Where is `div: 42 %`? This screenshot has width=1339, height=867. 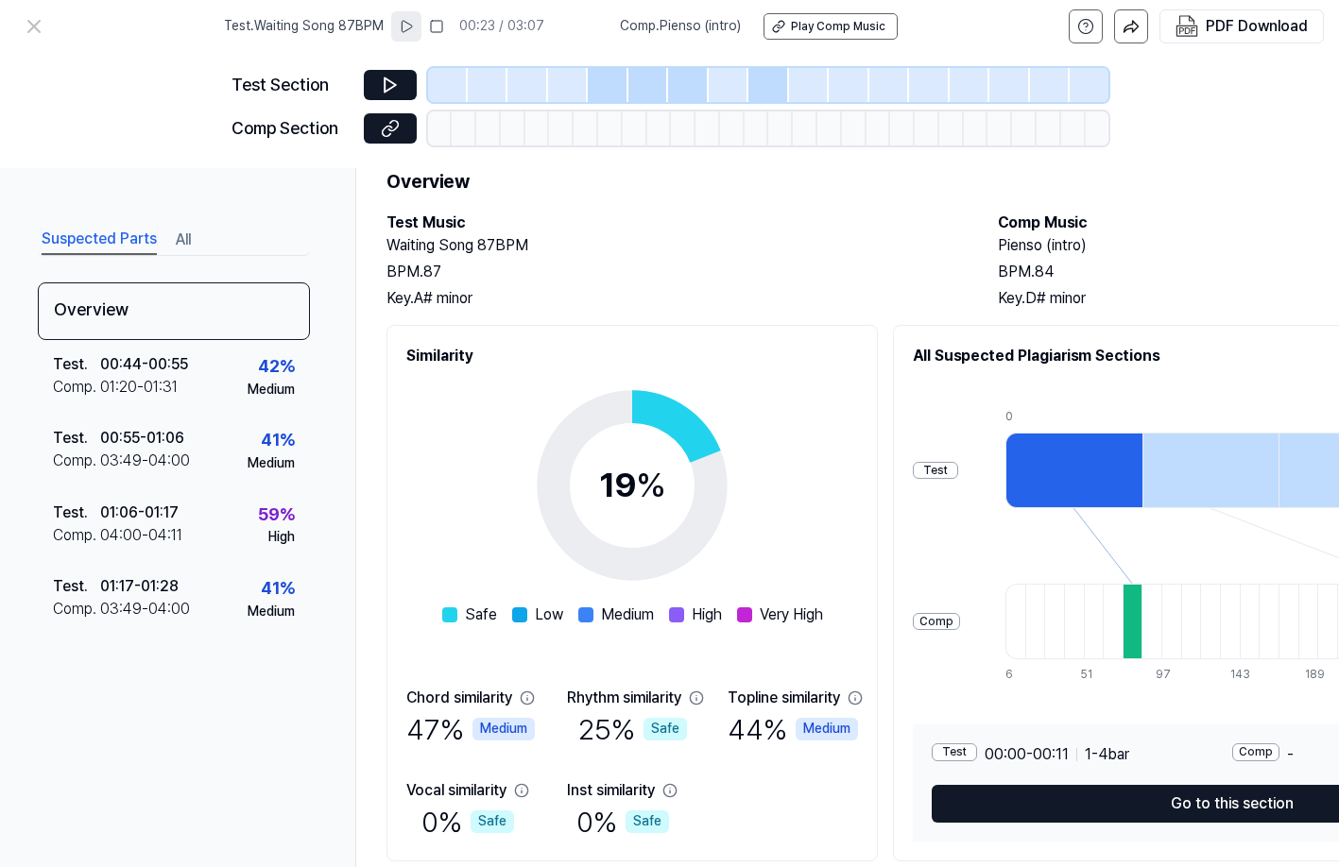
div: 42 % is located at coordinates (276, 367).